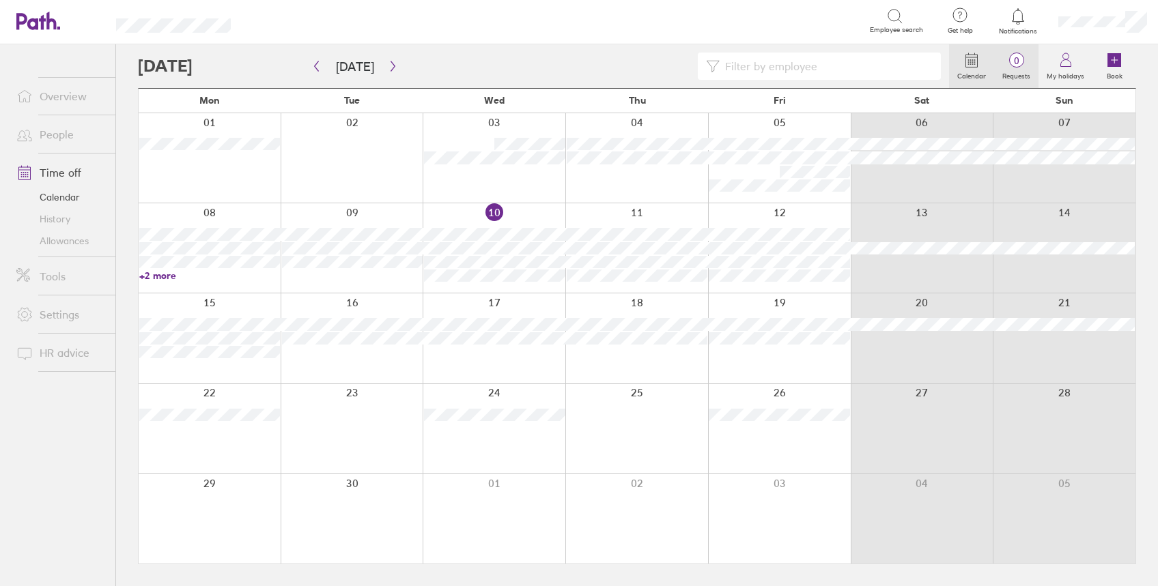 The width and height of the screenshot is (1158, 586). What do you see at coordinates (60, 353) in the screenshot?
I see `a: HR advice` at bounding box center [60, 353].